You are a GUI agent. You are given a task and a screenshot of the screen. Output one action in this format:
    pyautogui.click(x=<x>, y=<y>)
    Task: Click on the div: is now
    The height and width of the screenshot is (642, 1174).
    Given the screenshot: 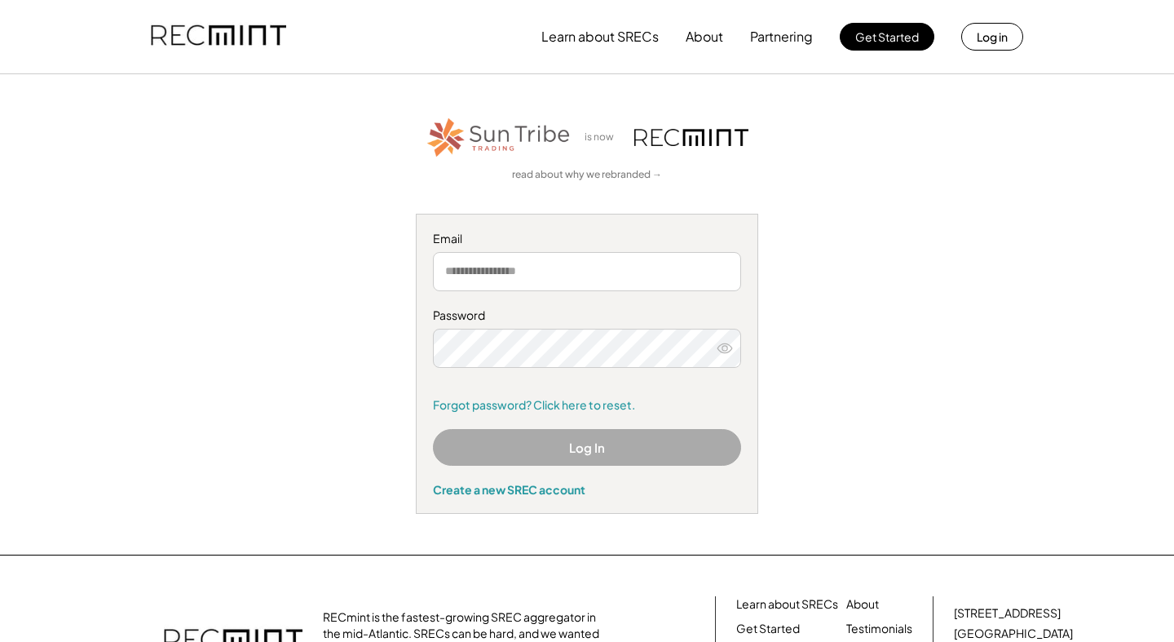 What is the action you would take?
    pyautogui.click(x=603, y=137)
    